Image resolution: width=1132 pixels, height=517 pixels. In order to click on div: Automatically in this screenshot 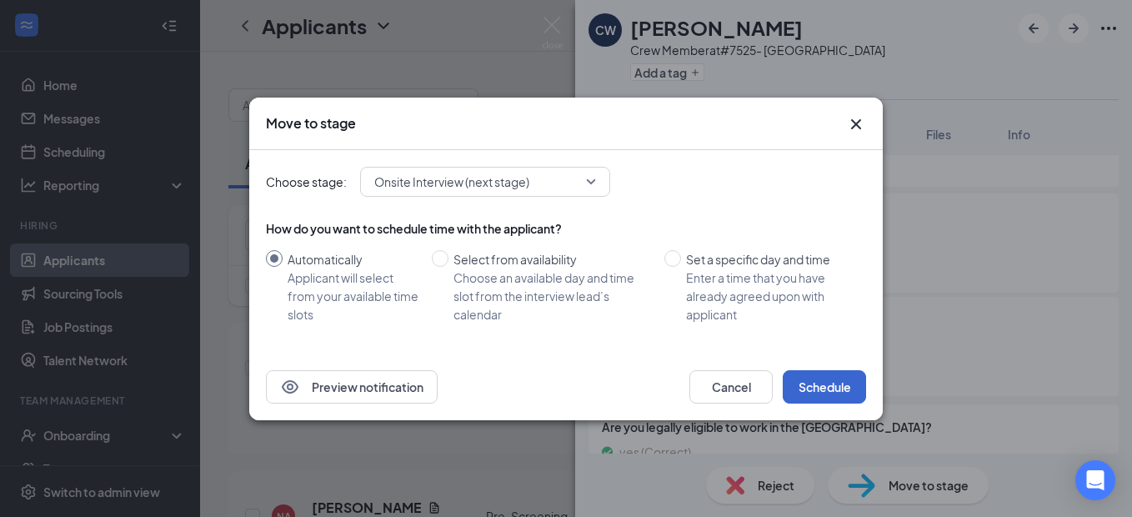, I will do `click(352, 259)`.